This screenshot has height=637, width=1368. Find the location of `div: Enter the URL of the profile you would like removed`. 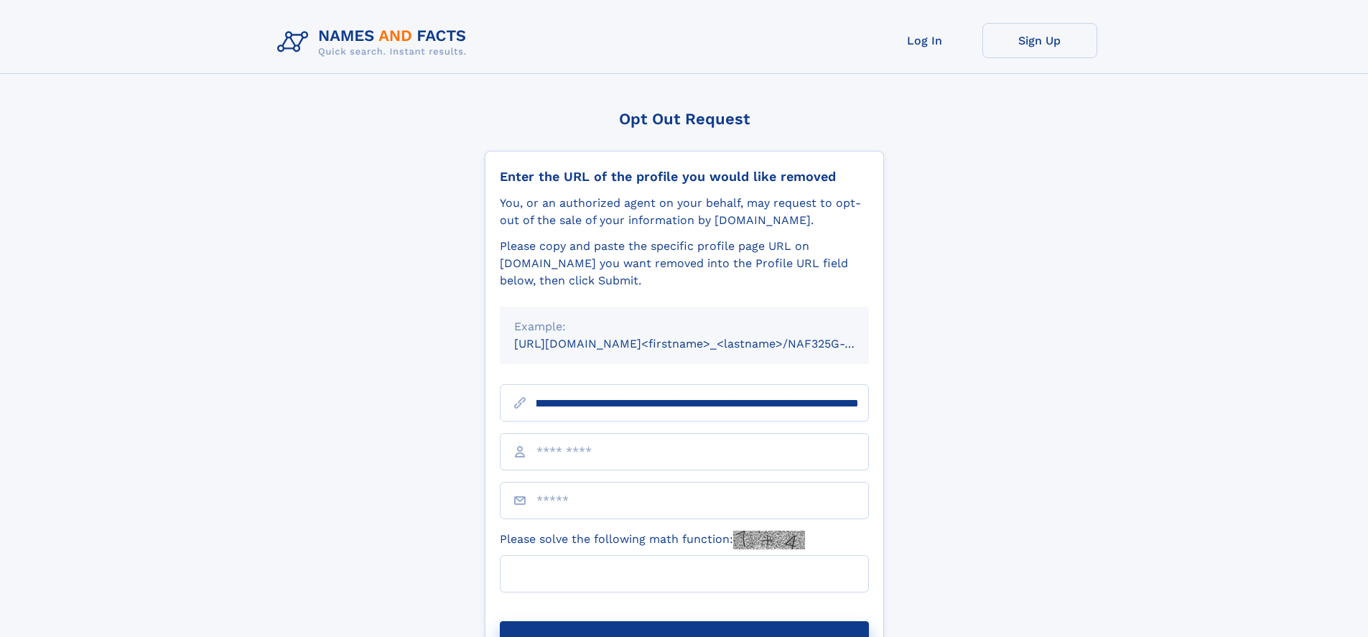

div: Enter the URL of the profile you would like removed is located at coordinates (684, 177).